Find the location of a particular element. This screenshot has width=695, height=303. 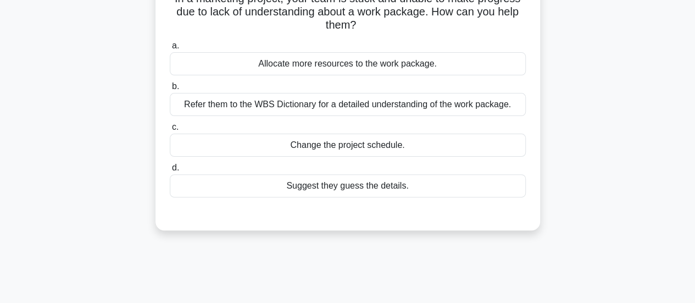

span: a. is located at coordinates (175, 45).